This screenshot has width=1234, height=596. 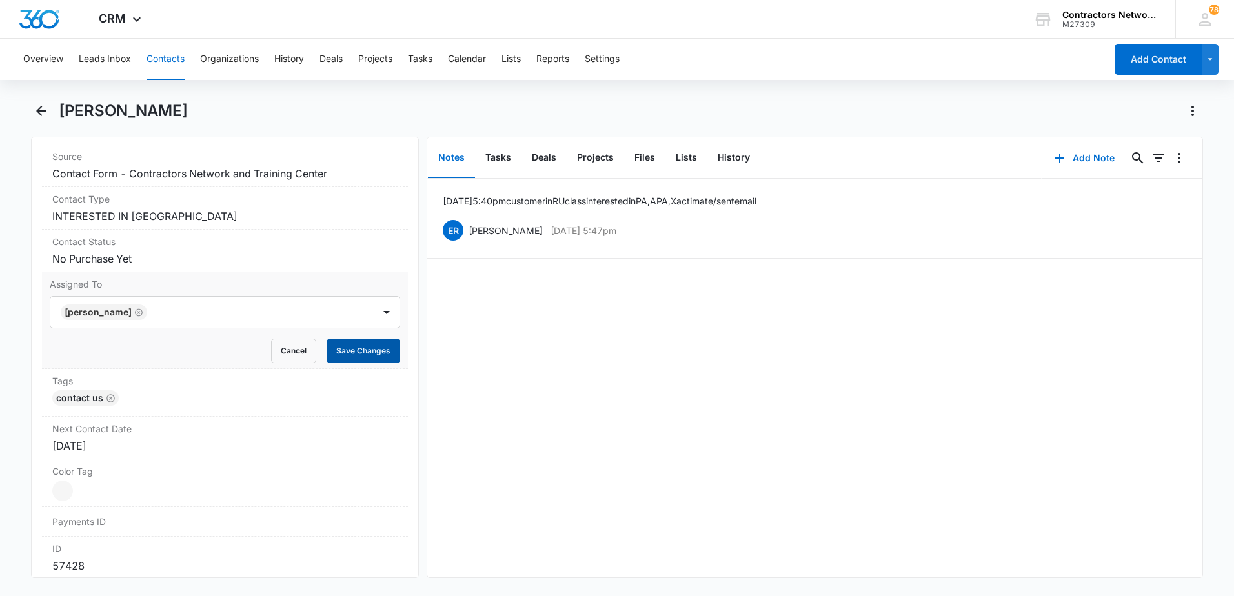 I want to click on button: Cancel, so click(x=294, y=351).